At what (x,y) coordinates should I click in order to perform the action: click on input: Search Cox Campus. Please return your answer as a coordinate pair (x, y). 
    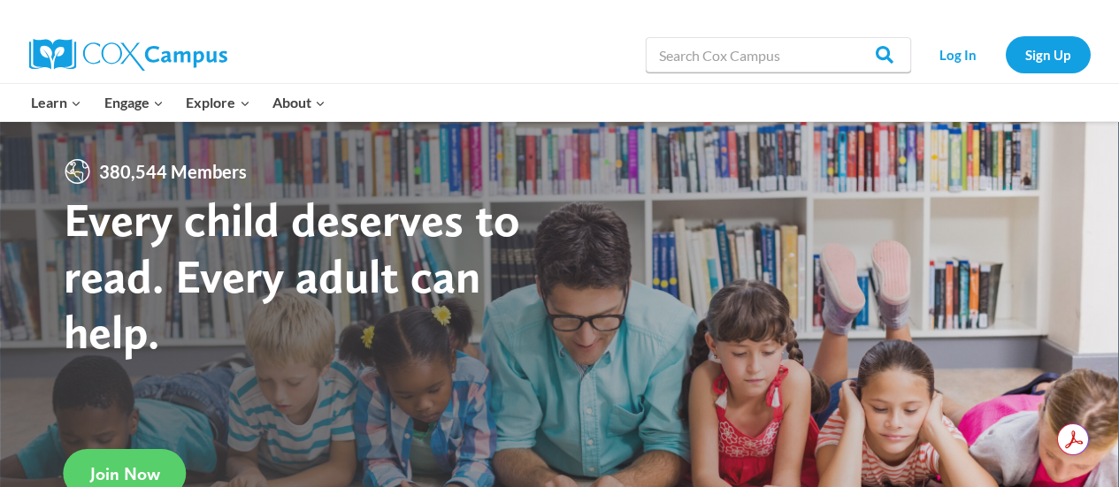
    Looking at the image, I should click on (778, 55).